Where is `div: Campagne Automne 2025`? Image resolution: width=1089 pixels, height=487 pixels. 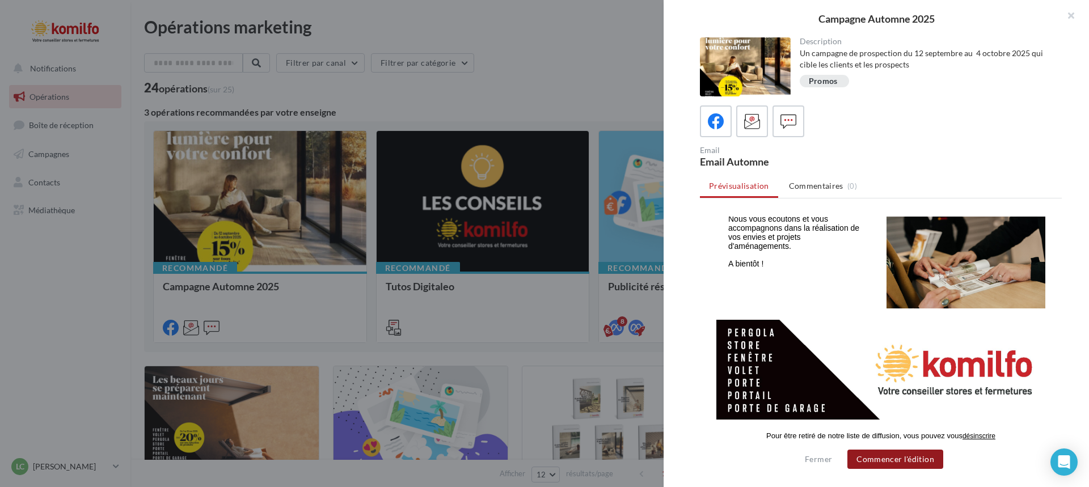 div: Campagne Automne 2025 is located at coordinates (876, 19).